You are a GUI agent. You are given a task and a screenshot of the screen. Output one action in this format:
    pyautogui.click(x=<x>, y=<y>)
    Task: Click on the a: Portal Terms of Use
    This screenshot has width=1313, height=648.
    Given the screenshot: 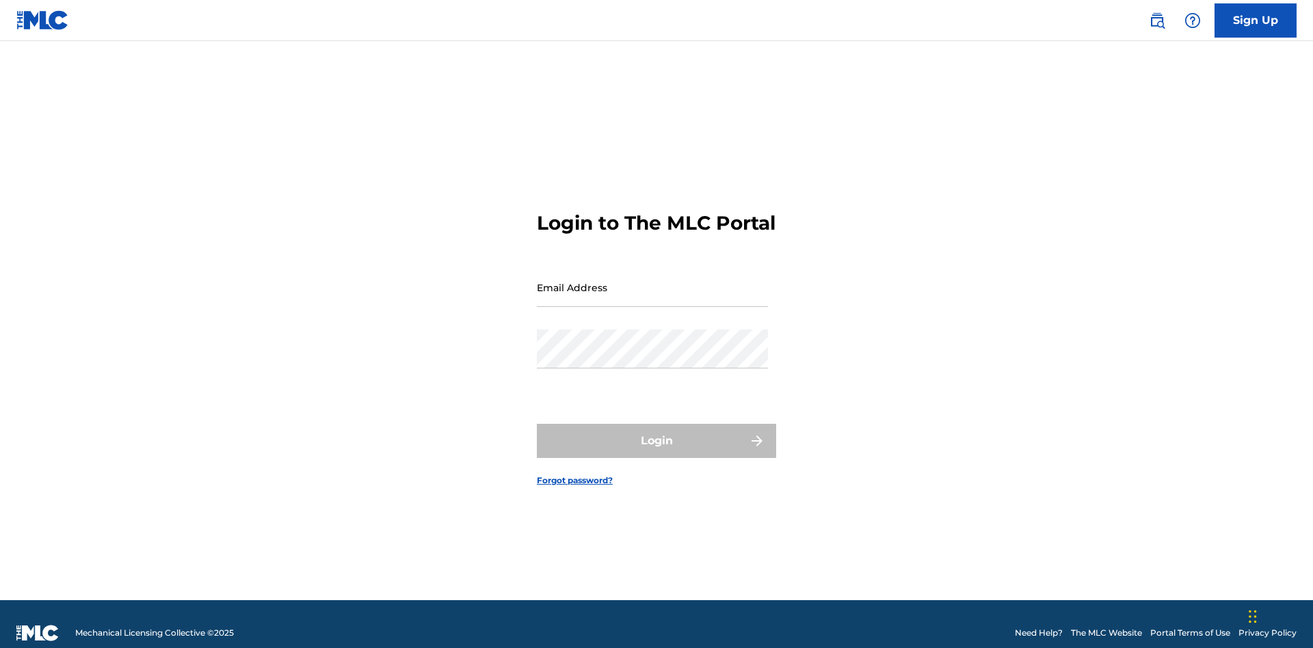 What is the action you would take?
    pyautogui.click(x=1190, y=633)
    